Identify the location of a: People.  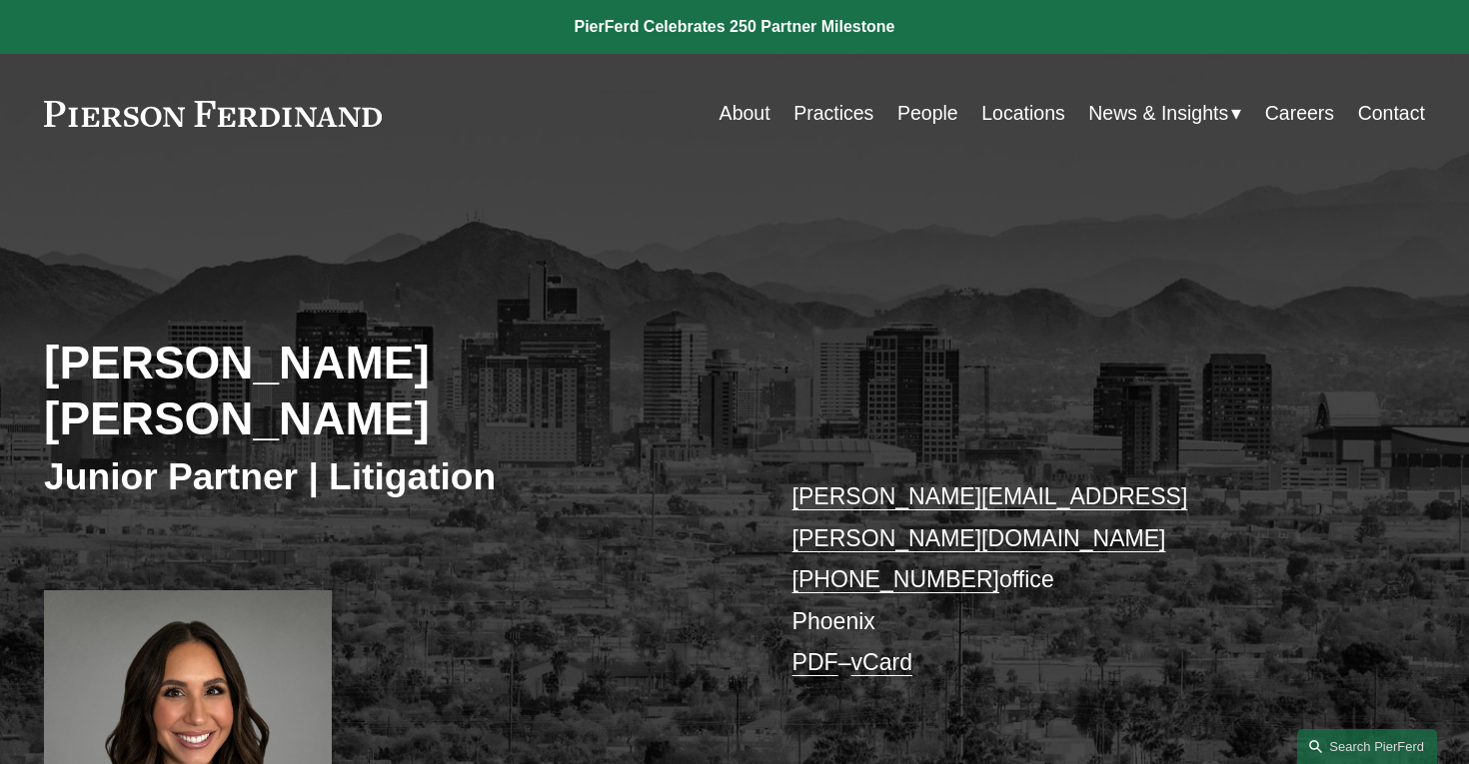
(927, 113).